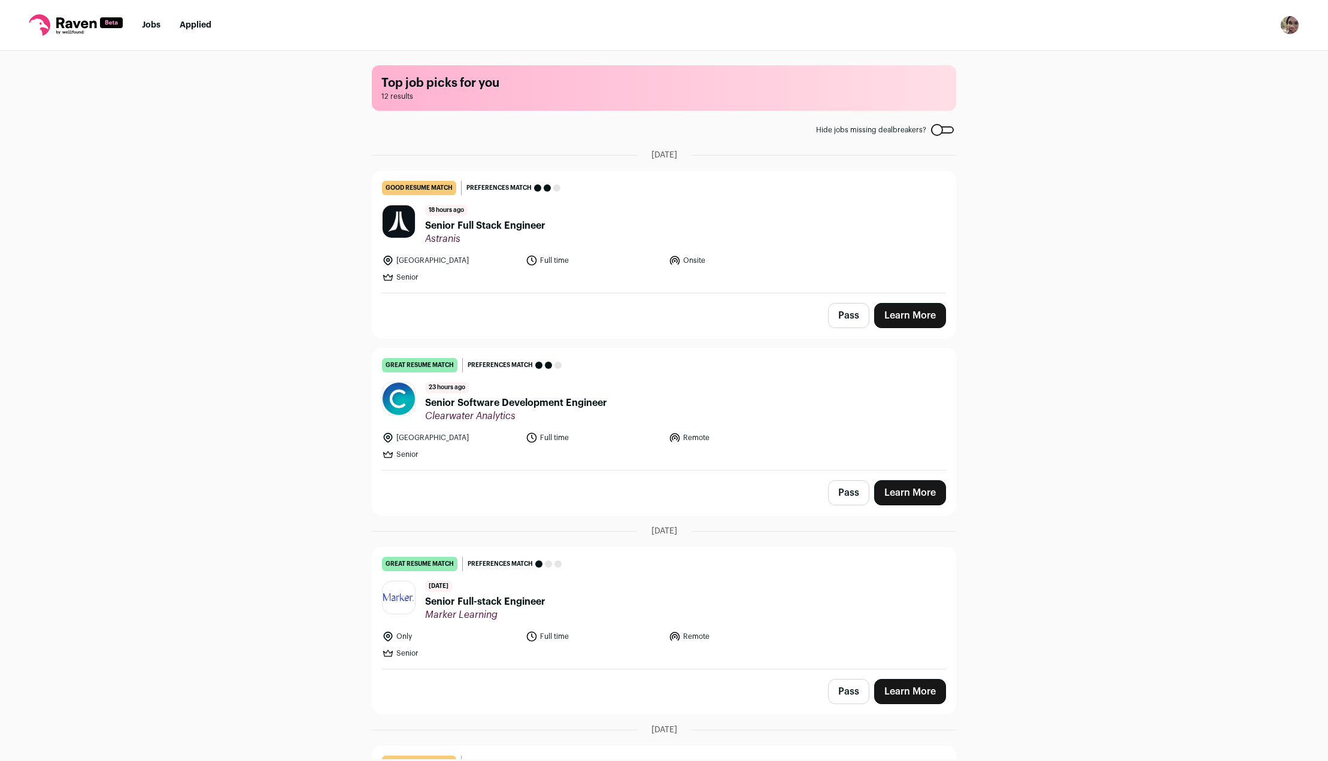 Image resolution: width=1328 pixels, height=761 pixels. What do you see at coordinates (485, 602) in the screenshot?
I see `span: Senior Full-stack Engineer` at bounding box center [485, 602].